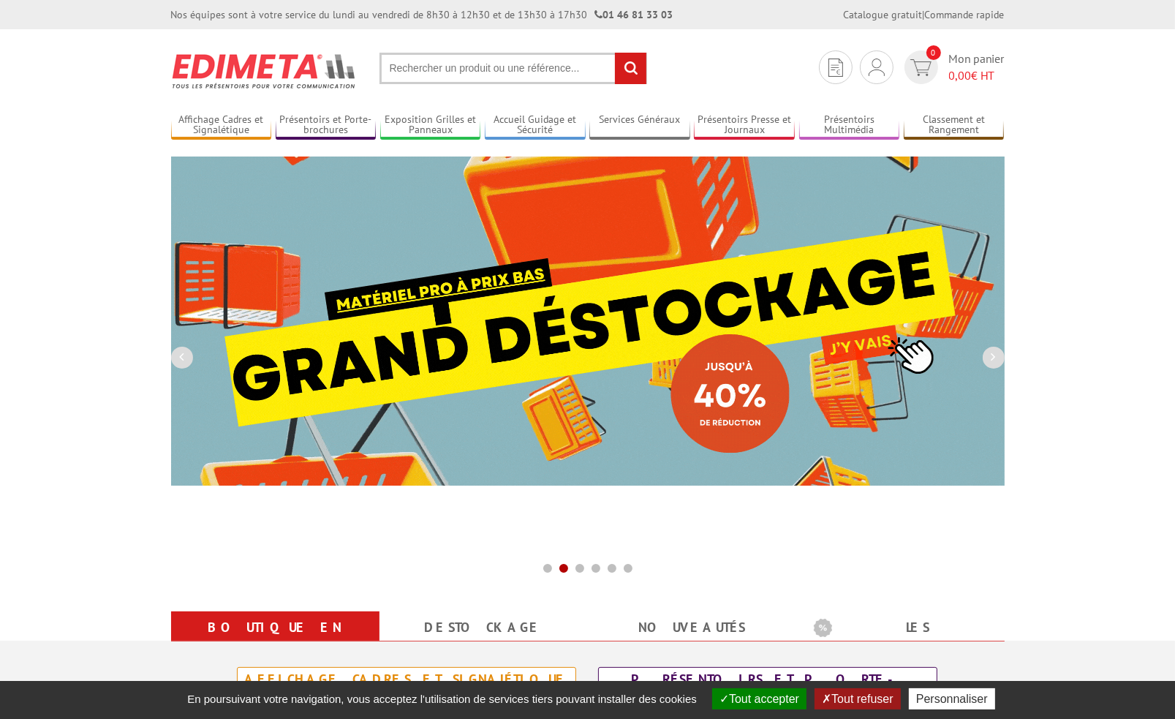 This screenshot has width=1175, height=719. What do you see at coordinates (744, 125) in the screenshot?
I see `a: Présentoirs Presse et Journaux` at bounding box center [744, 125].